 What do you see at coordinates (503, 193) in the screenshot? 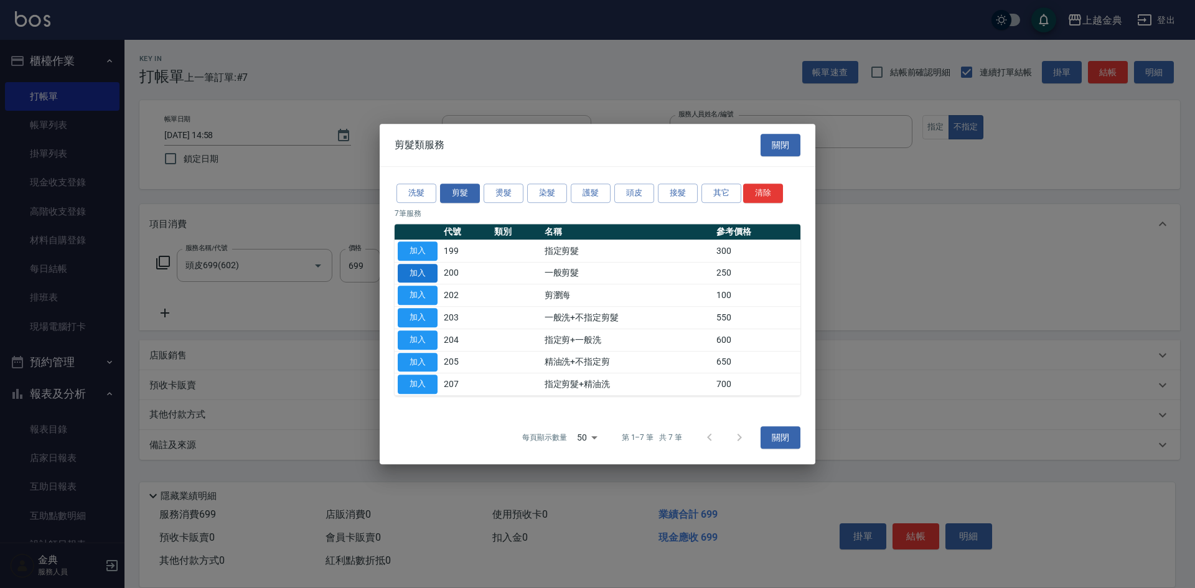
I see `button: 燙髮` at bounding box center [503, 193].